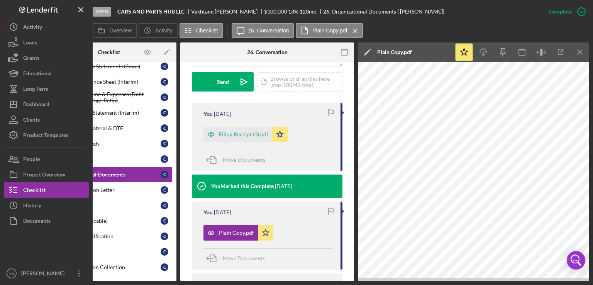 This screenshot has height=285, width=593. Describe the element at coordinates (121, 31) in the screenshot. I see `label: Overview` at that location.